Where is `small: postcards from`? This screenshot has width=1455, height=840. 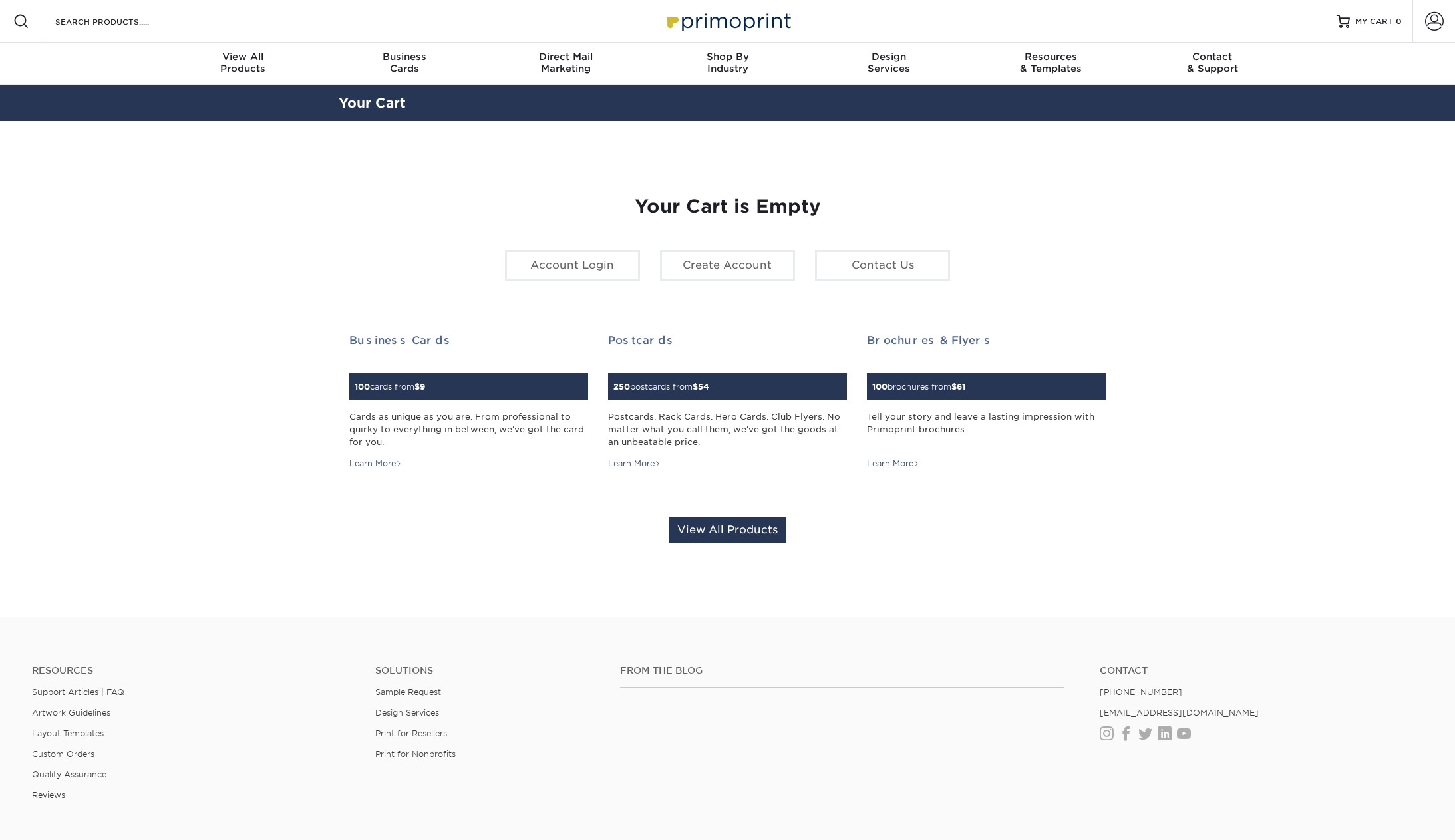
small: postcards from is located at coordinates (661, 386).